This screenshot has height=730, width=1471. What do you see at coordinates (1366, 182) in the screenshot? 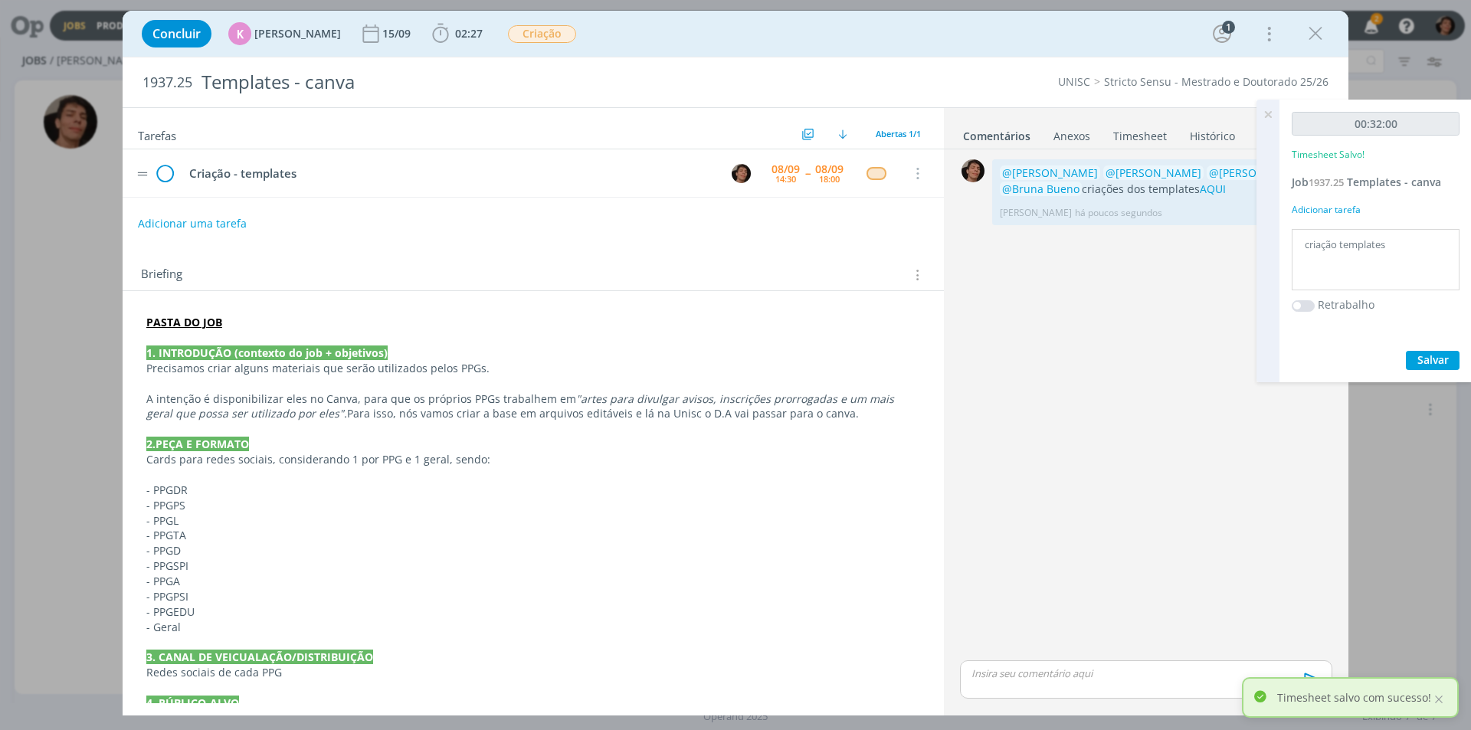
I see `a: Job1937.25Templates - canva` at bounding box center [1366, 182].